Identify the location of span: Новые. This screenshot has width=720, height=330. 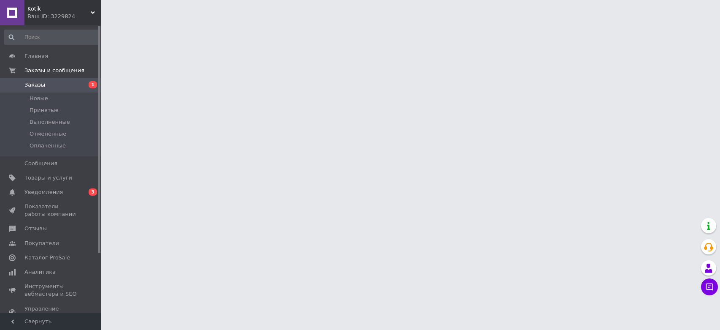
(39, 98).